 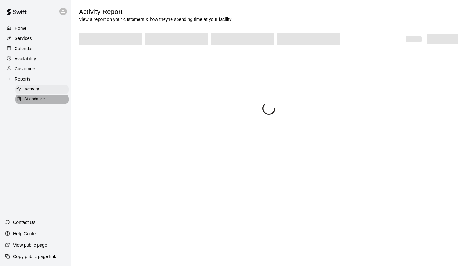 What do you see at coordinates (25, 59) in the screenshot?
I see `p: Availability` at bounding box center [25, 59].